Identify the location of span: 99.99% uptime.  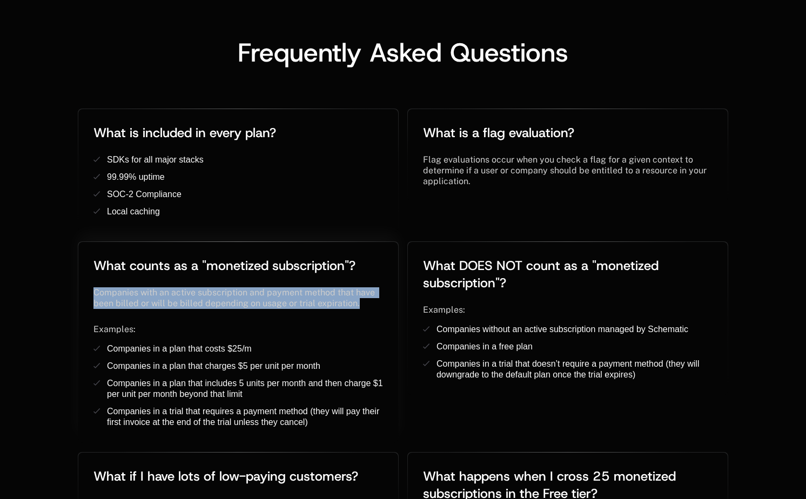
(136, 177).